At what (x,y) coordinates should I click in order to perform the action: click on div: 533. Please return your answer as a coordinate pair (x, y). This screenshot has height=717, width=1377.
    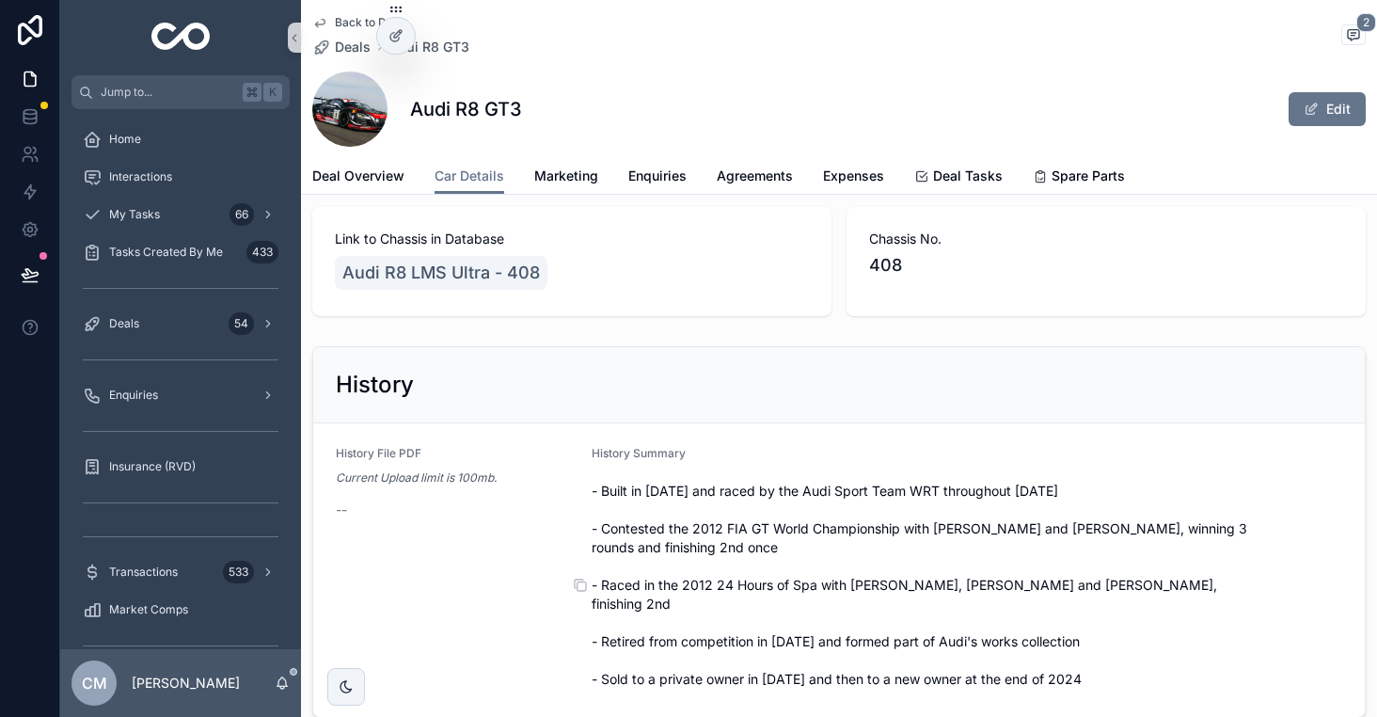
    Looking at the image, I should click on (238, 572).